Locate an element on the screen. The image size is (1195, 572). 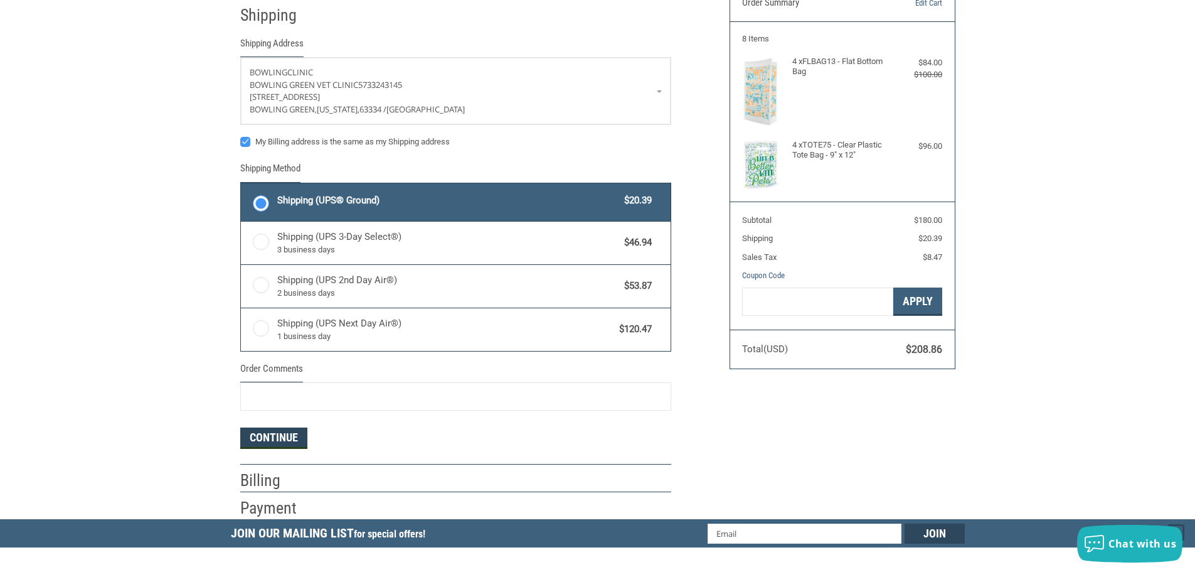
span: 2 business days is located at coordinates (448, 293).